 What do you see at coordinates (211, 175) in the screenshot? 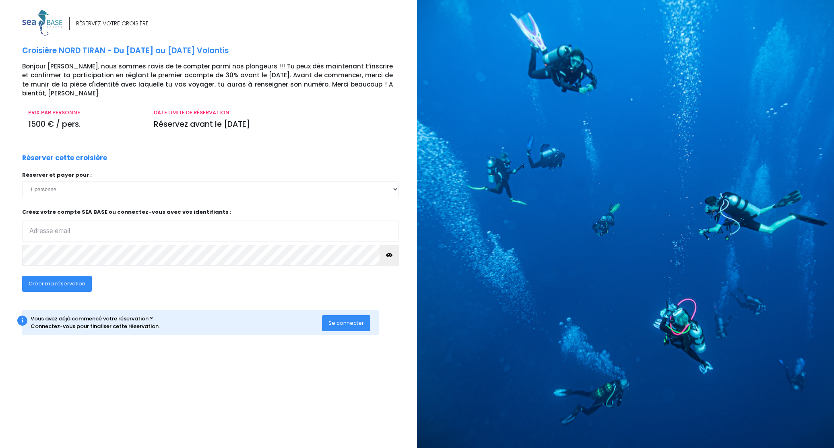
I see `p: Réserver et payer pour :` at bounding box center [211, 175].